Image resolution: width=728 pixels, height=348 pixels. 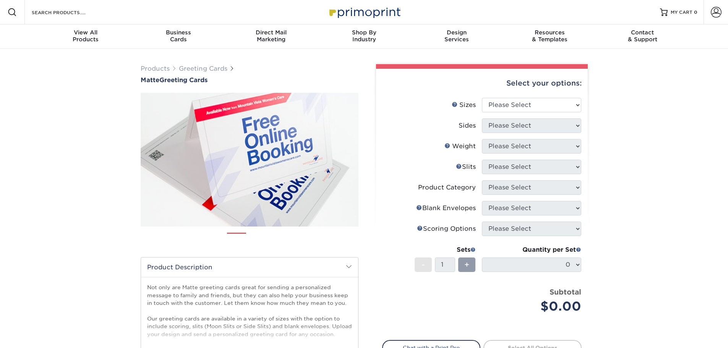 I want to click on span: Shop By, so click(x=364, y=32).